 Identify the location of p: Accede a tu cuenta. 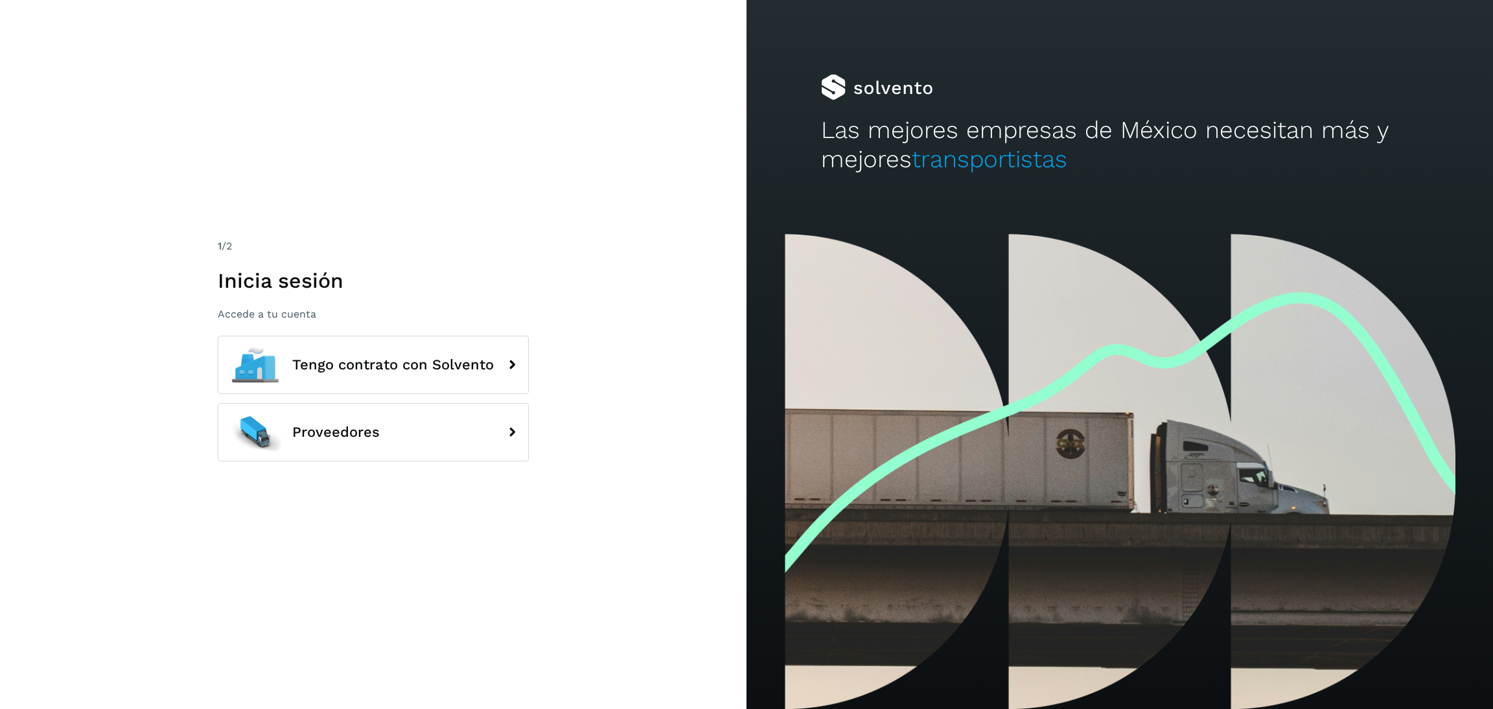
(373, 314).